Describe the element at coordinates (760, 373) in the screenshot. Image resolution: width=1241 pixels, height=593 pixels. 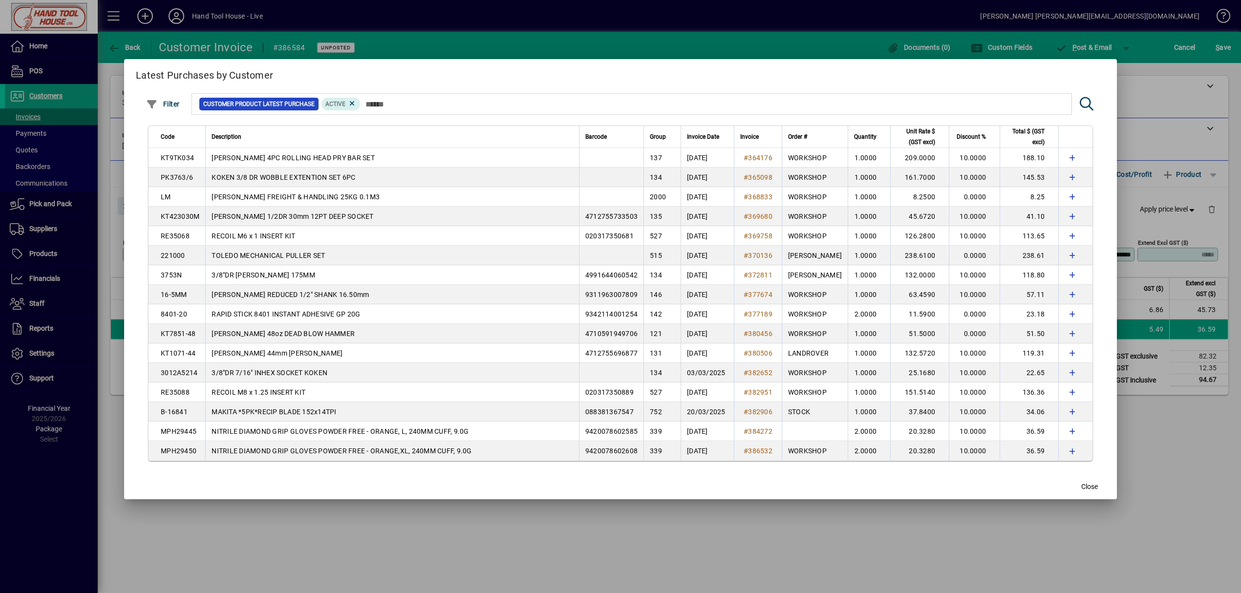
I see `span: 382652` at that location.